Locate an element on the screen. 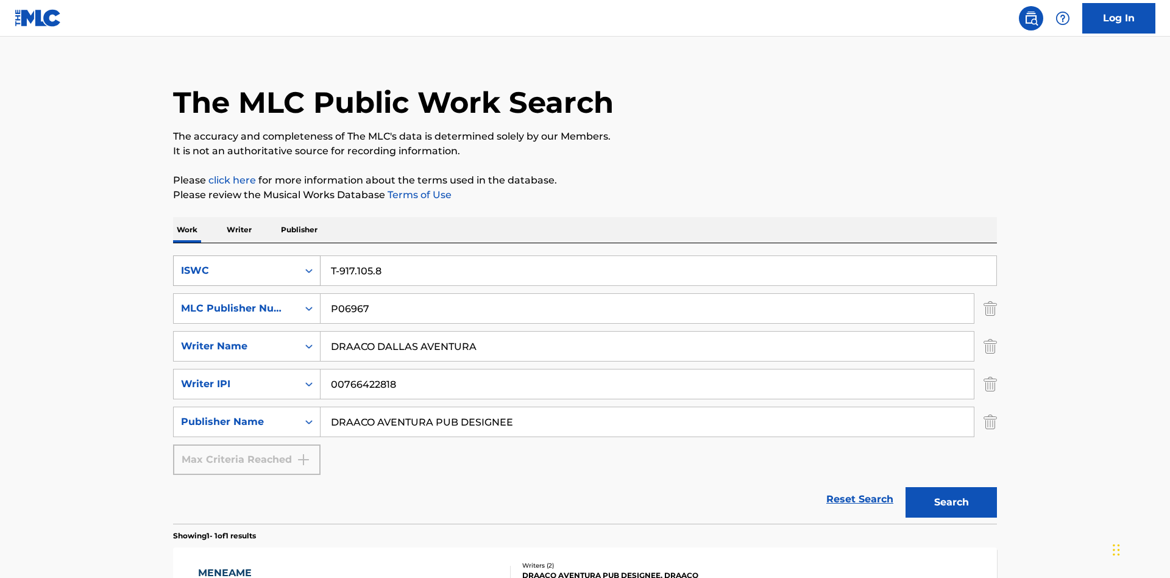  p: The accuracy and completeness of The MLC's data is determined solely by our Members. is located at coordinates (585, 136).